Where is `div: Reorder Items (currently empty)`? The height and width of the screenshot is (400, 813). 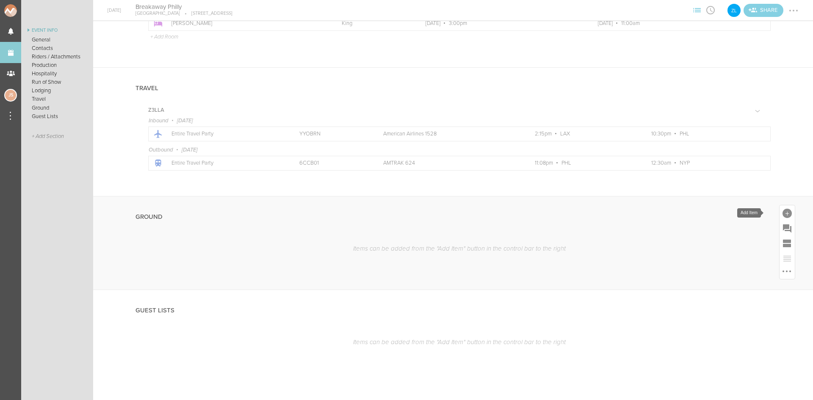
div: Reorder Items (currently empty) is located at coordinates (787, 259).